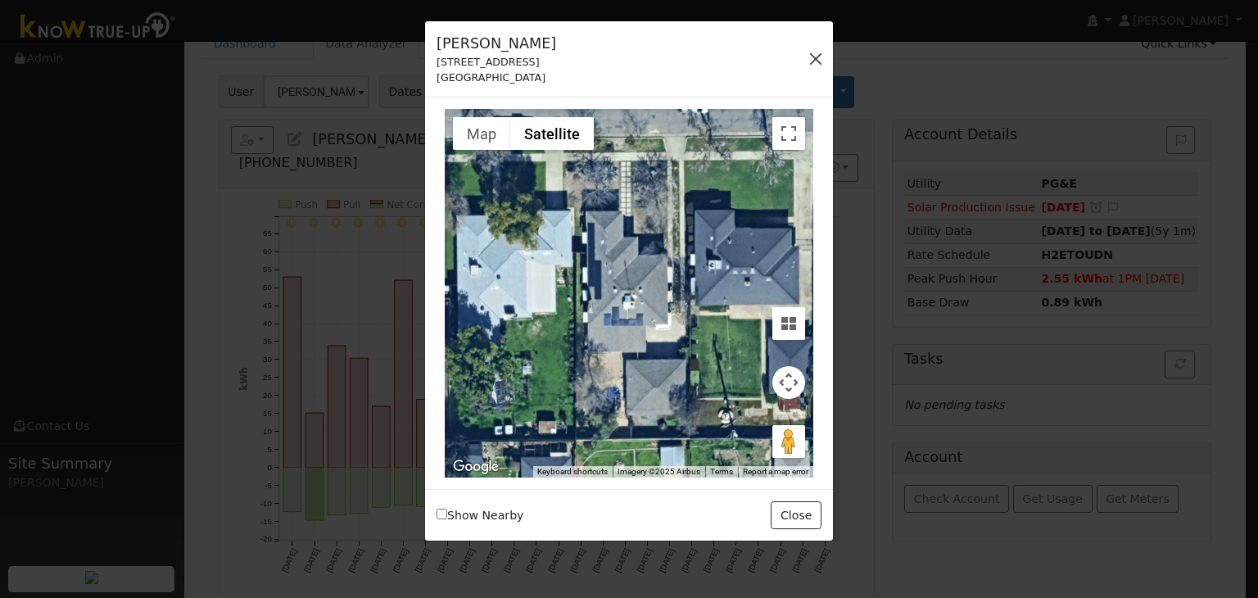 The image size is (1258, 598). What do you see at coordinates (789, 133) in the screenshot?
I see `button: Toggle fullscreen view` at bounding box center [789, 133].